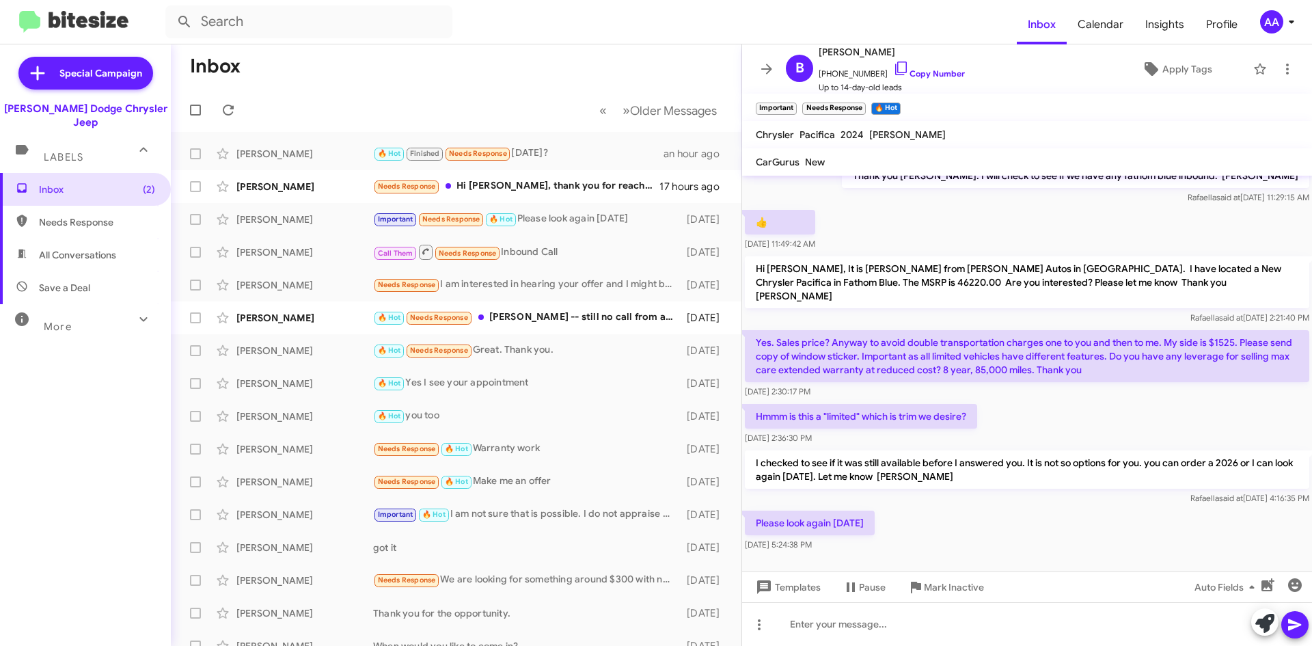  I want to click on button: AA, so click(1272, 22).